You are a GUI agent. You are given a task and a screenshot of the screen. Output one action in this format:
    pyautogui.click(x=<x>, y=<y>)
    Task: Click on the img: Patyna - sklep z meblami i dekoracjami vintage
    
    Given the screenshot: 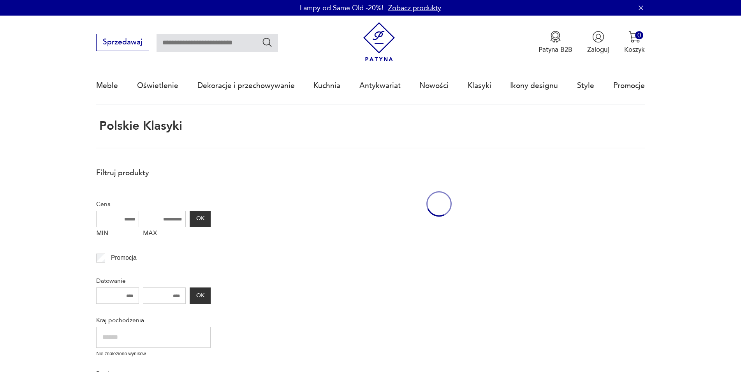 What is the action you would take?
    pyautogui.click(x=379, y=42)
    